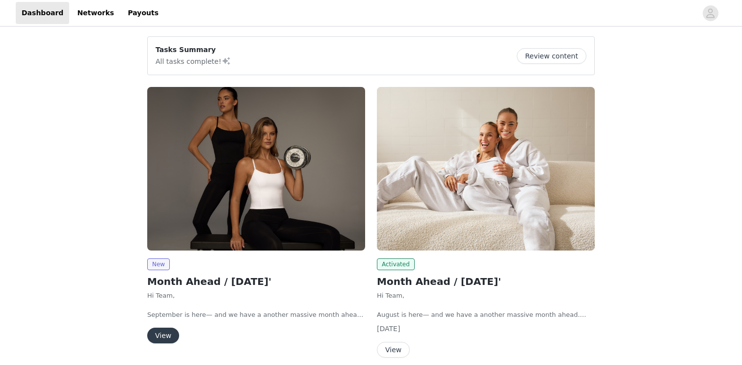 This screenshot has width=742, height=365. Describe the element at coordinates (193, 50) in the screenshot. I see `p: Tasks Summary` at that location.